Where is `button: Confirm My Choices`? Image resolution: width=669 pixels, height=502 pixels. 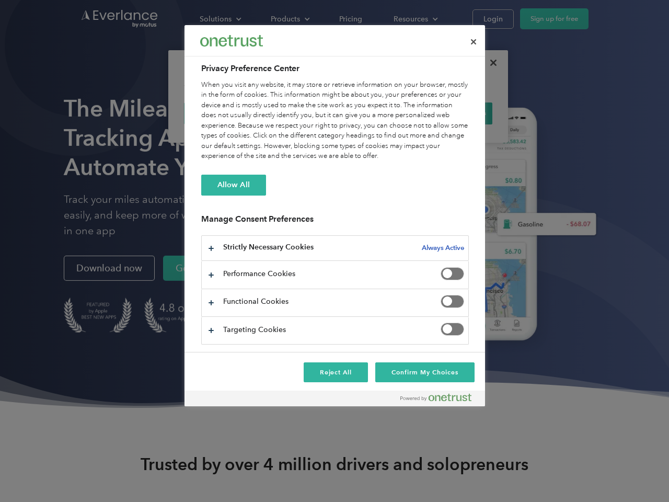 button: Confirm My Choices is located at coordinates (424, 372).